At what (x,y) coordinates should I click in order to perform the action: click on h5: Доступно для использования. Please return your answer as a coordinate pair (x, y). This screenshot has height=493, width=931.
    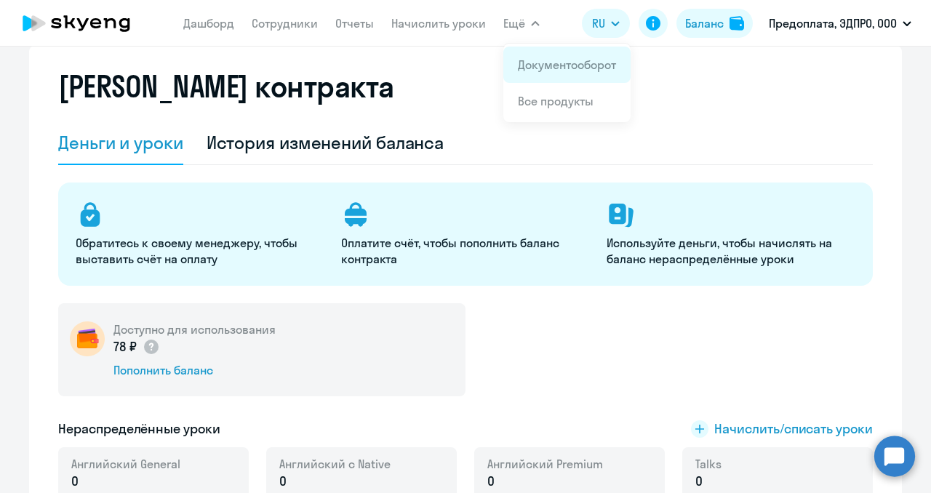
    Looking at the image, I should click on (194, 330).